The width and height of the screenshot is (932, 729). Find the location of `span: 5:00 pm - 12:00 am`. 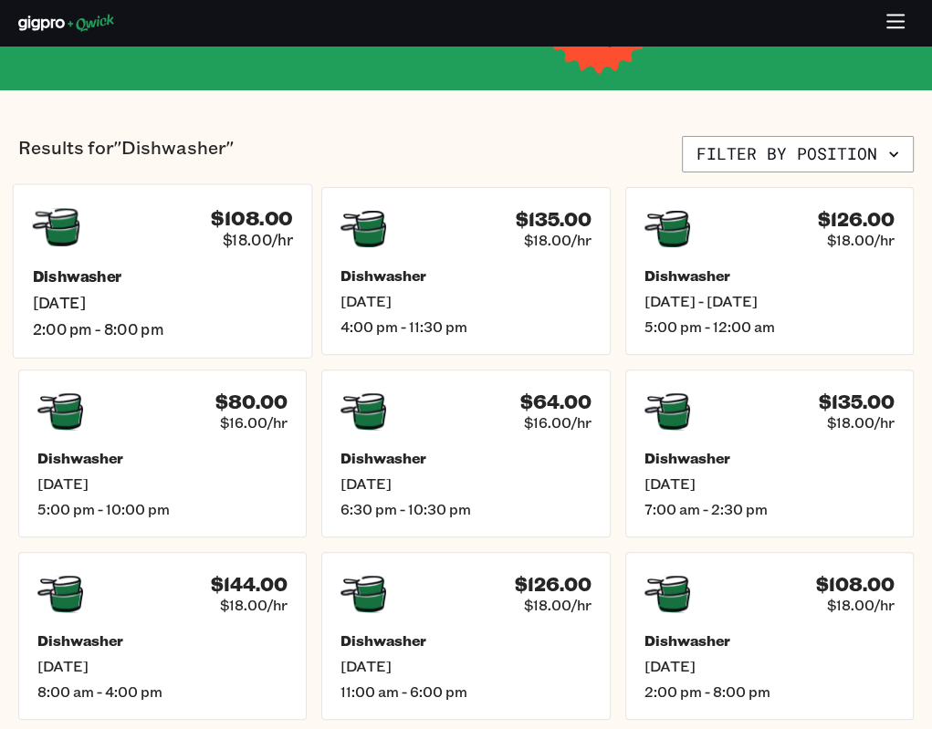

span: 5:00 pm - 12:00 am is located at coordinates (769, 327).